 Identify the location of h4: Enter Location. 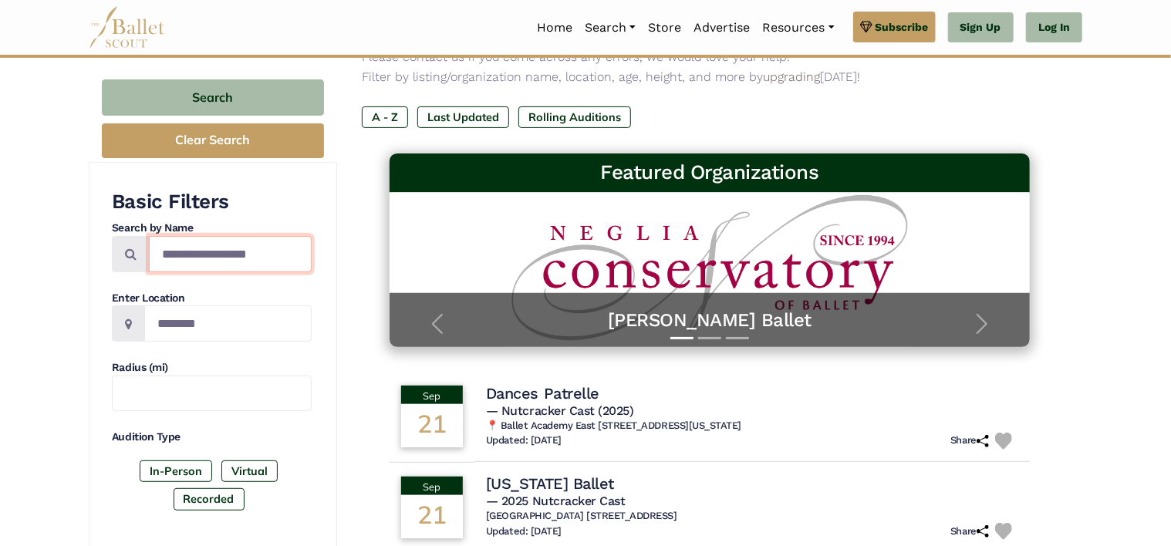
(211, 299).